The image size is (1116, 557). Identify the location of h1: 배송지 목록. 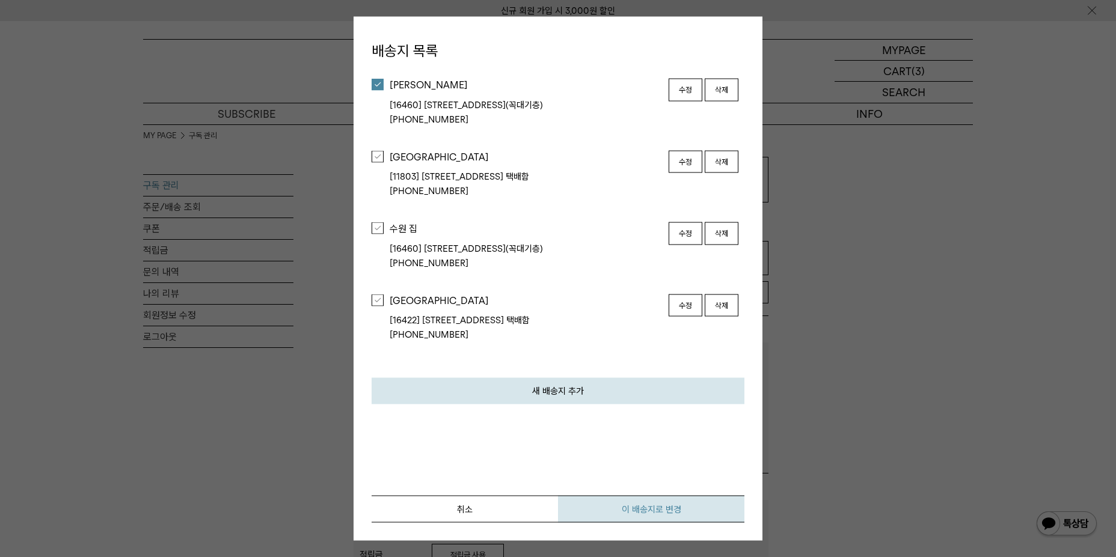
(558, 51).